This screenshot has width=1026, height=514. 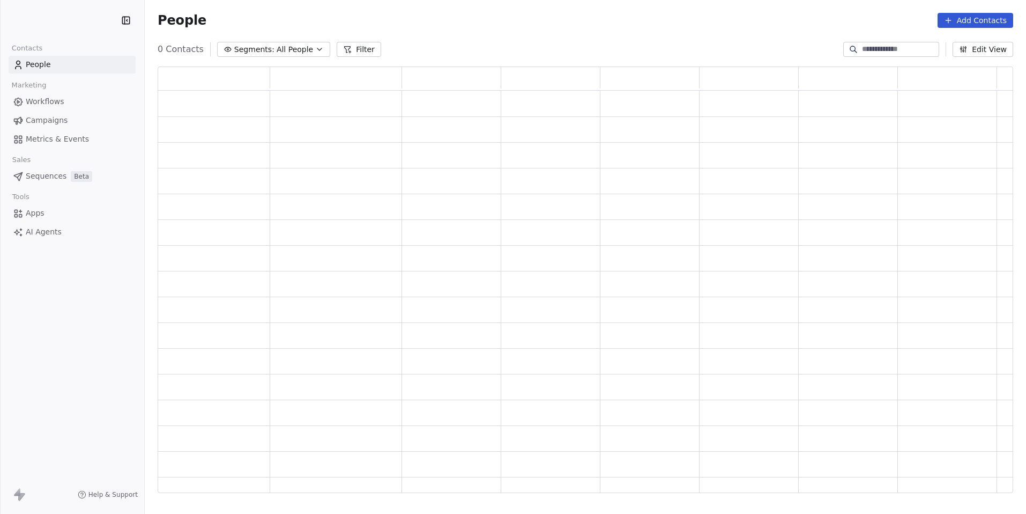 I want to click on span: Beta, so click(x=81, y=176).